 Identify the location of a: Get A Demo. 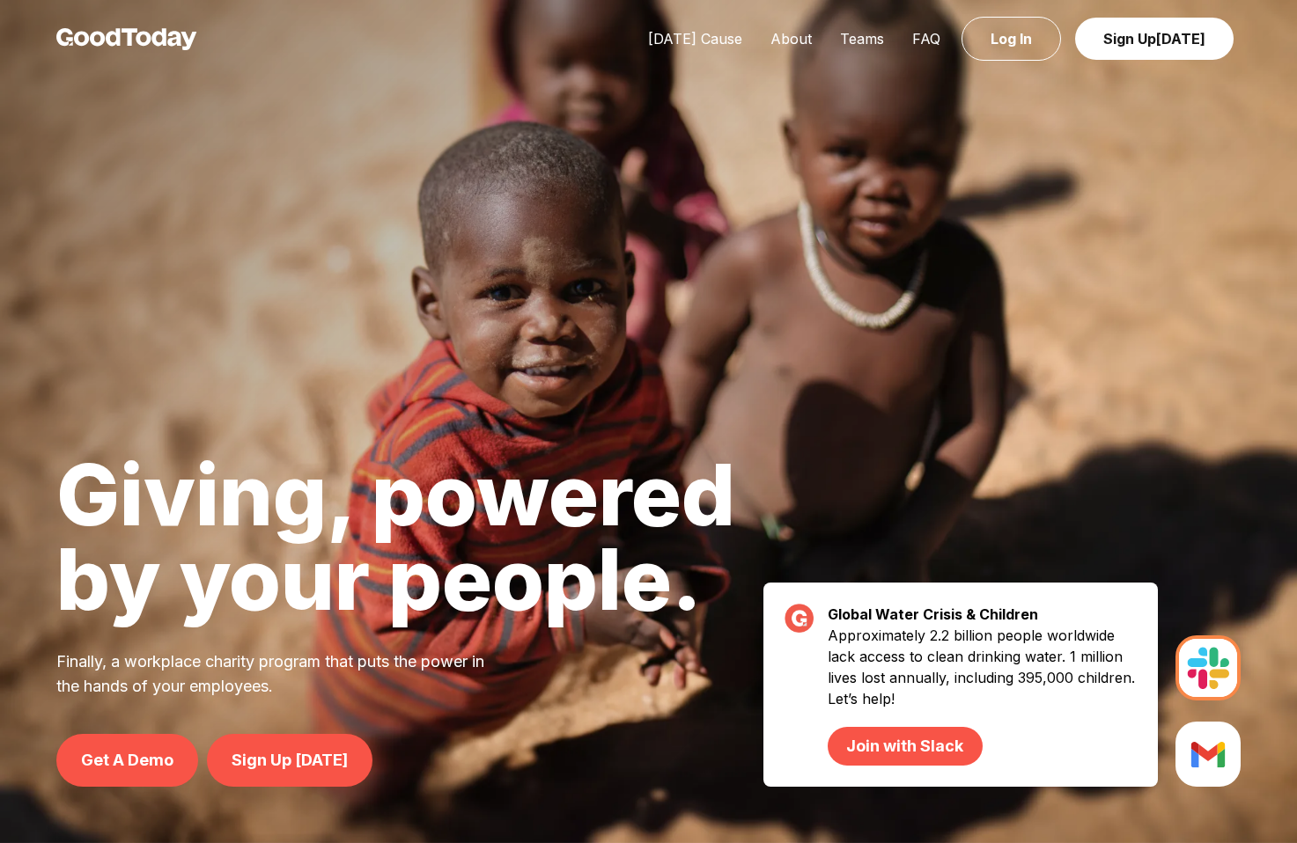
(127, 761).